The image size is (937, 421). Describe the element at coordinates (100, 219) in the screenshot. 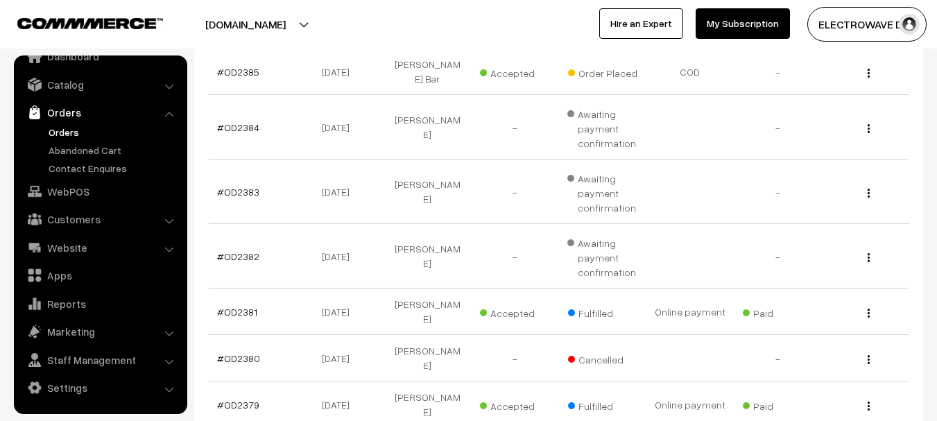

I see `a: Customers` at that location.